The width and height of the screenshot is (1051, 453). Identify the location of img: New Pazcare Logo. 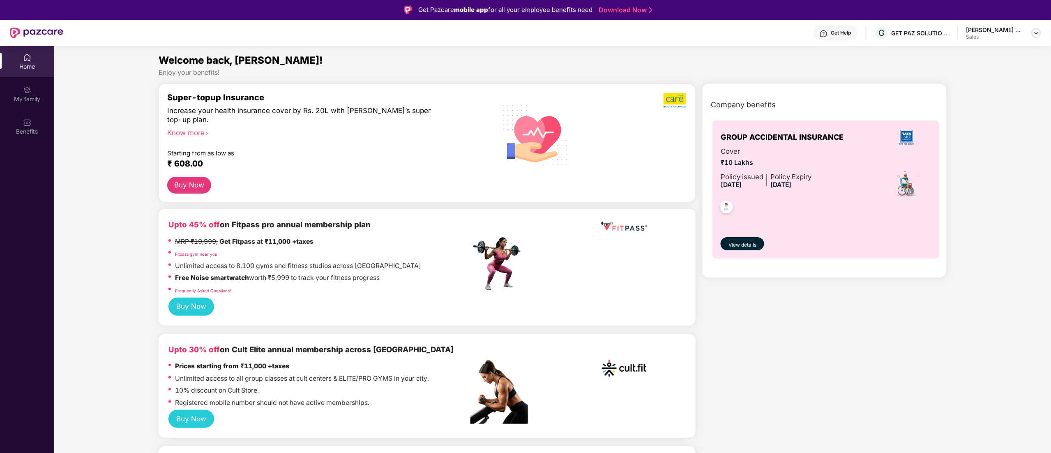
(37, 33).